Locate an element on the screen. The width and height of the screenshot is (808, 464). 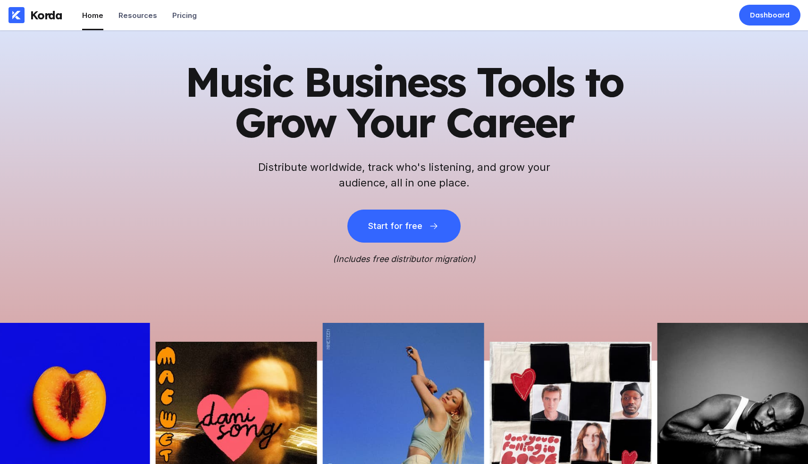
i: (Includes free distributor migration) is located at coordinates (404, 259).